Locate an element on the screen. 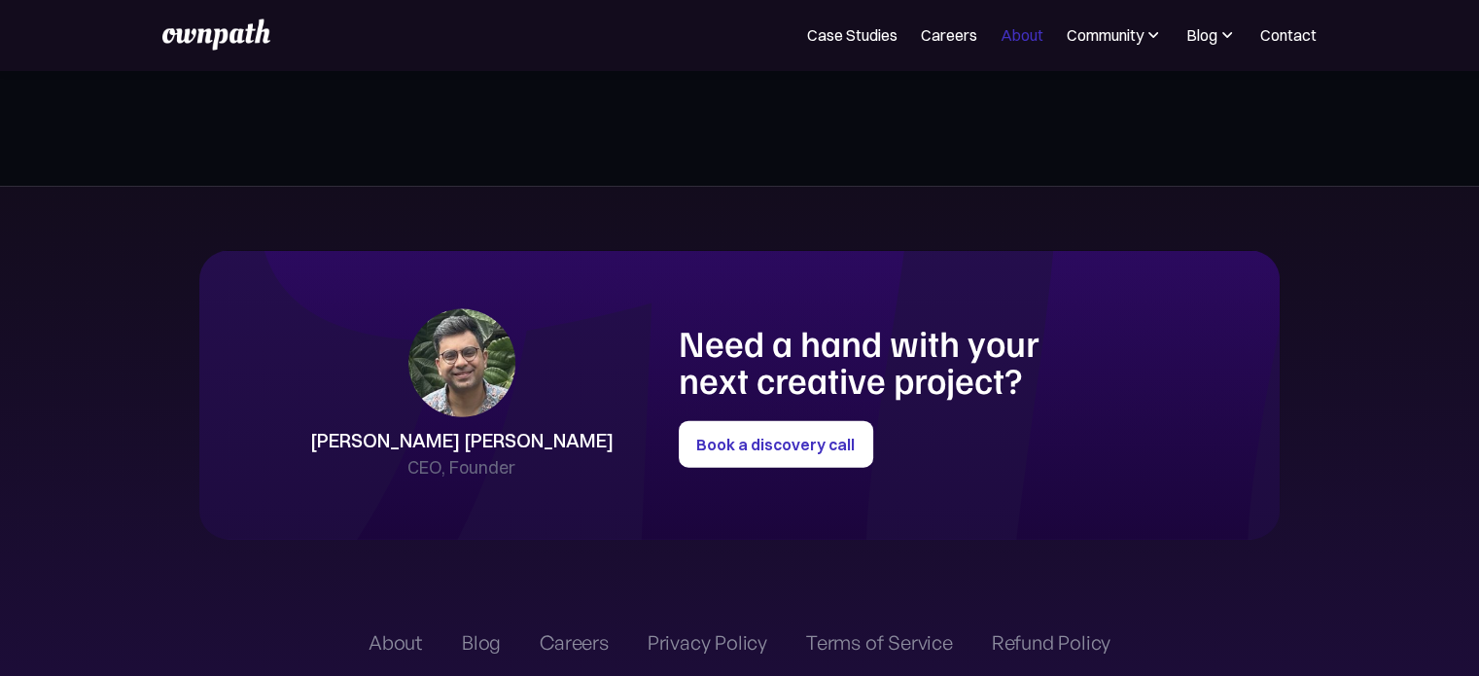 Image resolution: width=1479 pixels, height=676 pixels. a: Book a discovery call is located at coordinates (776, 444).